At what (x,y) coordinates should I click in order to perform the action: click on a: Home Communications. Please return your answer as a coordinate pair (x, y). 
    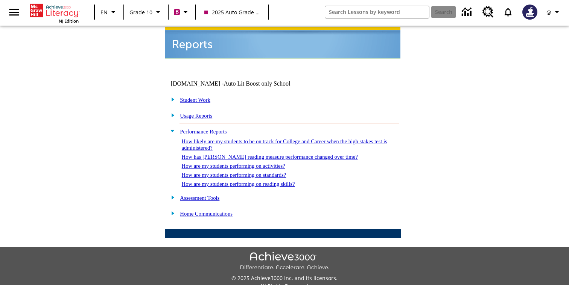
    Looking at the image, I should click on (206, 213).